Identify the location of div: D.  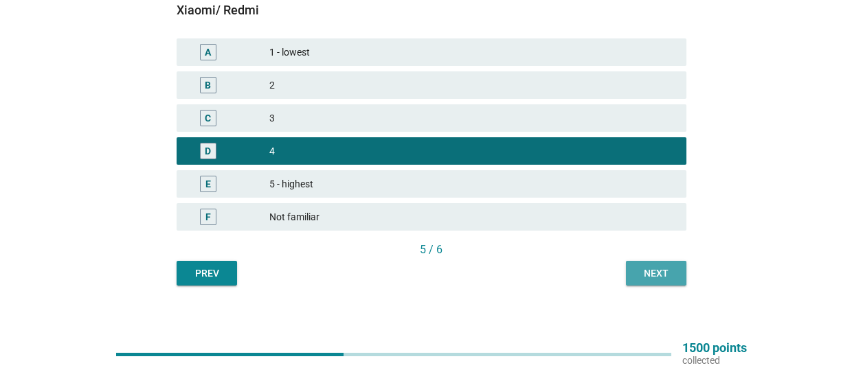
(207, 151).